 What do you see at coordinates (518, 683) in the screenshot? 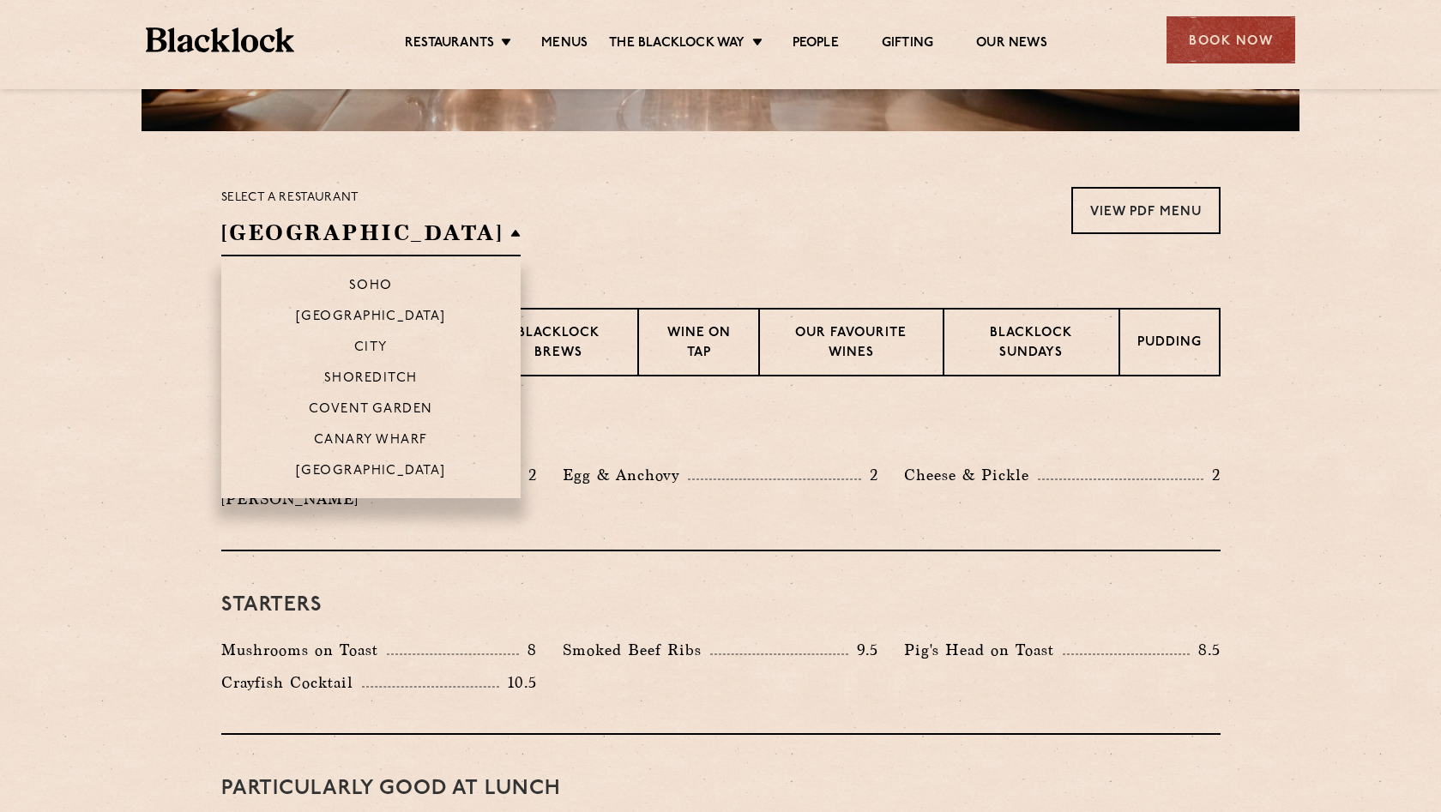
I see `p: 10.5` at bounding box center [518, 683].